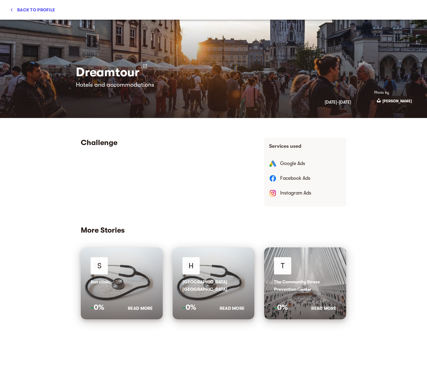 The image size is (427, 370). I want to click on span: Photo by, so click(382, 93).